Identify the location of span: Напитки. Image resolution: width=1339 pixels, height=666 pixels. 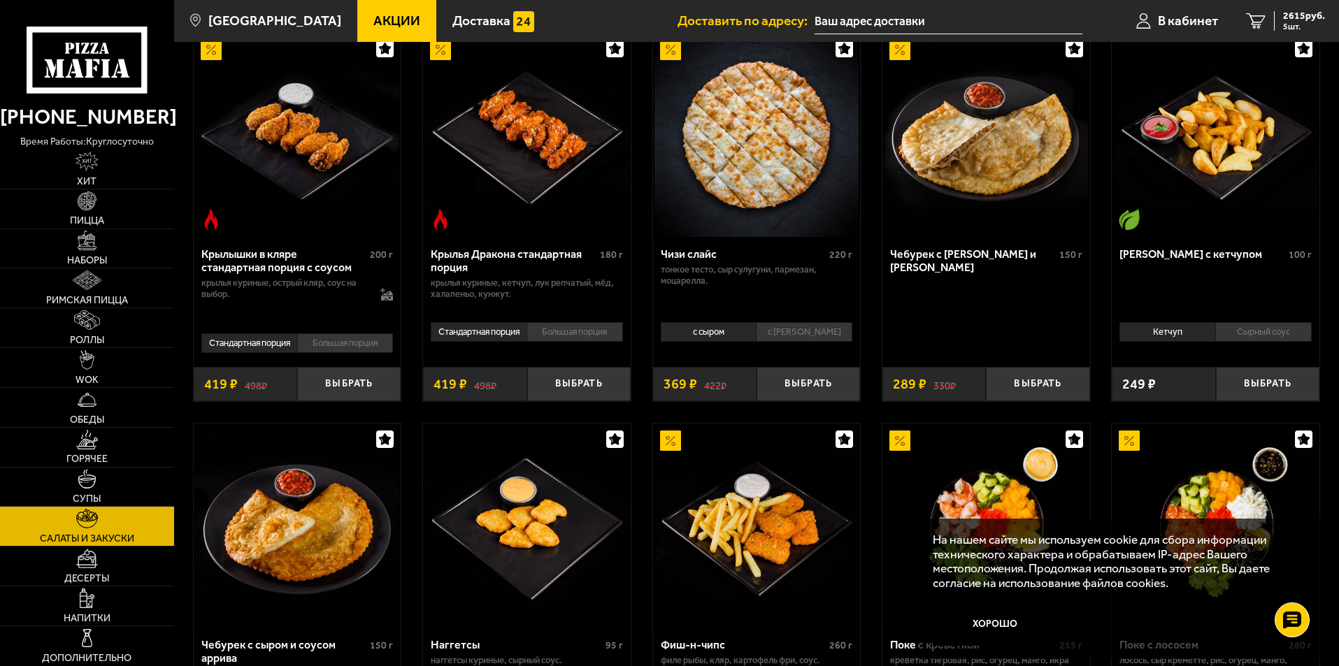
(87, 619).